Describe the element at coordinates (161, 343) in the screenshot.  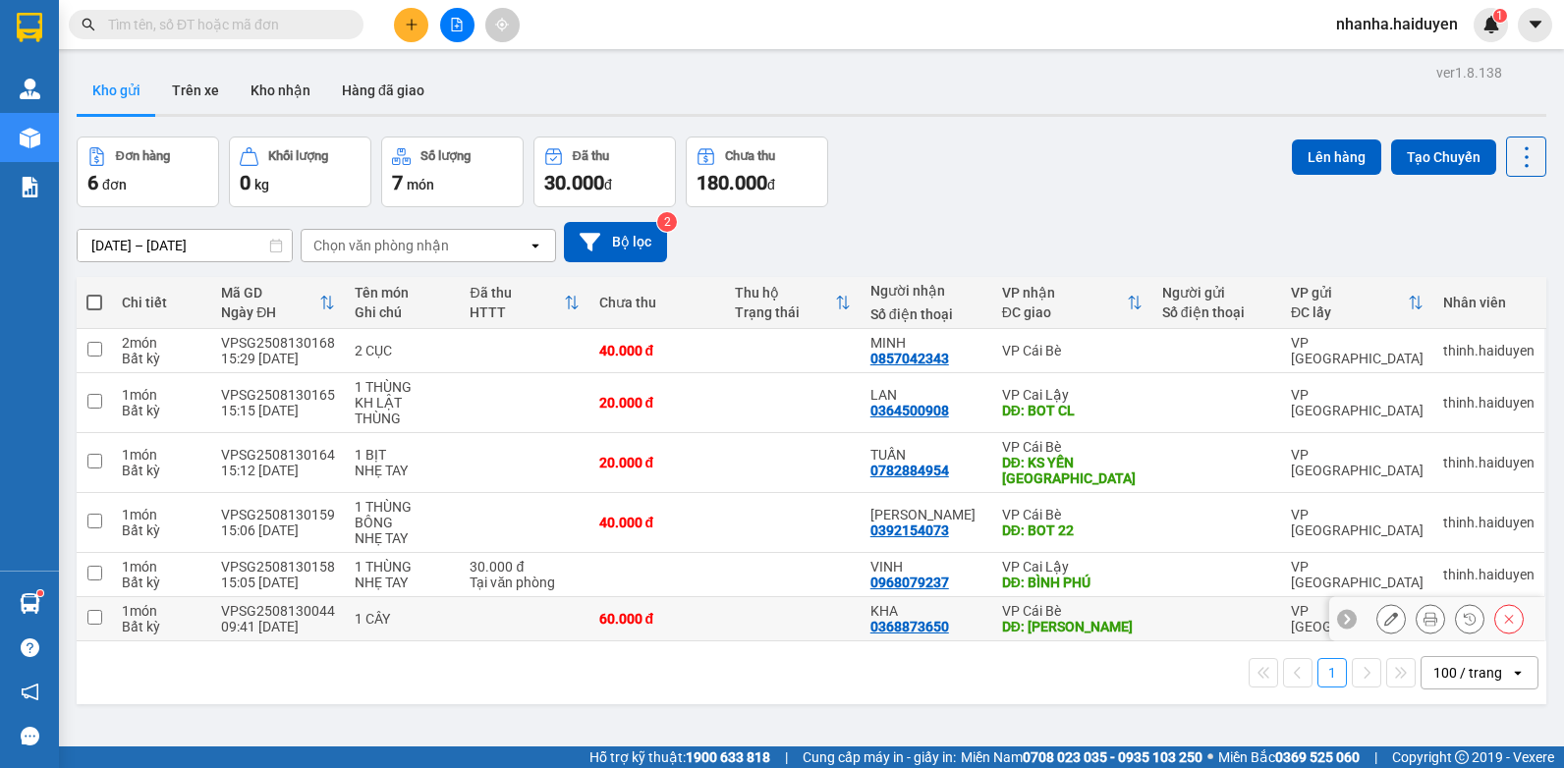
I see `div: 2 món` at that location.